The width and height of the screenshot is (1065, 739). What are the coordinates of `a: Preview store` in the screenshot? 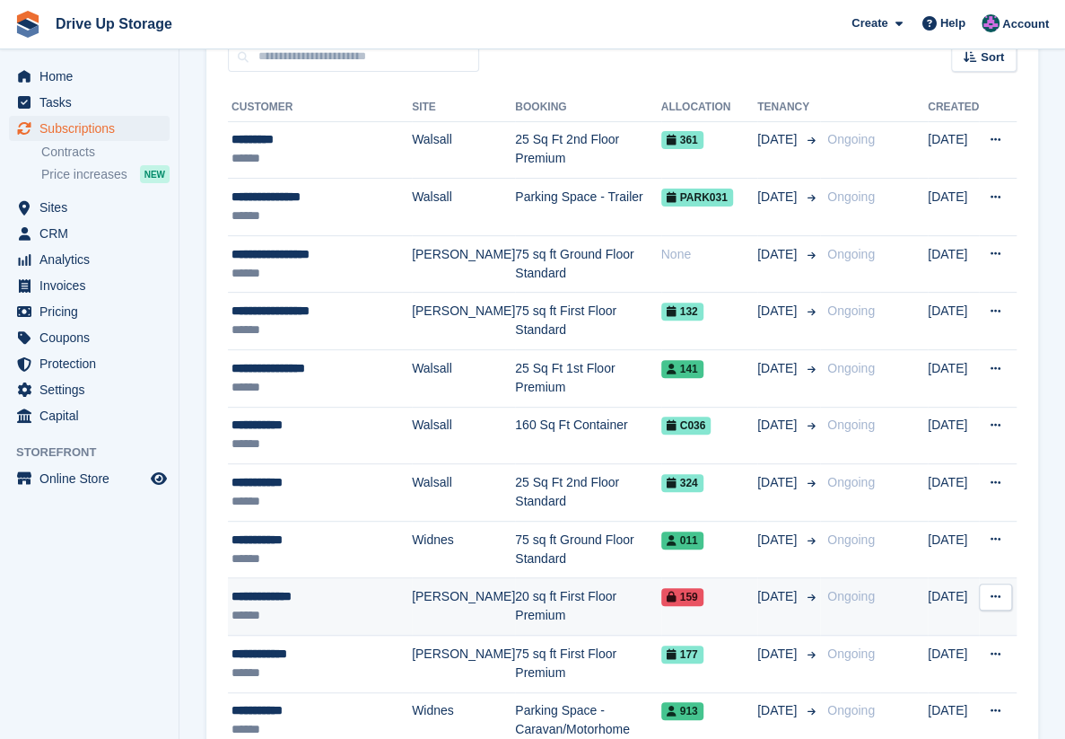 It's located at (159, 478).